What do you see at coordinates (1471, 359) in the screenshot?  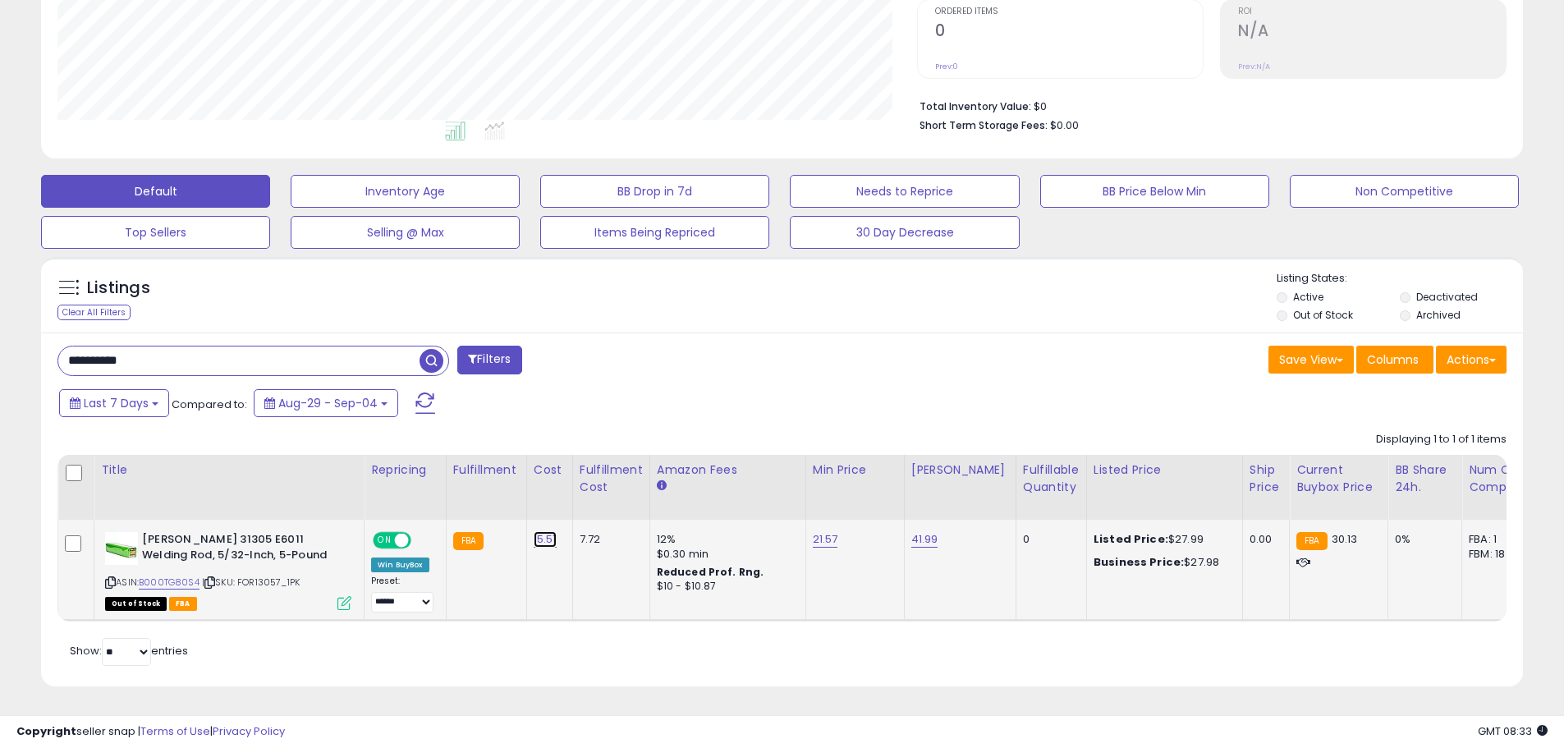 I see `button: Actions` at bounding box center [1471, 359].